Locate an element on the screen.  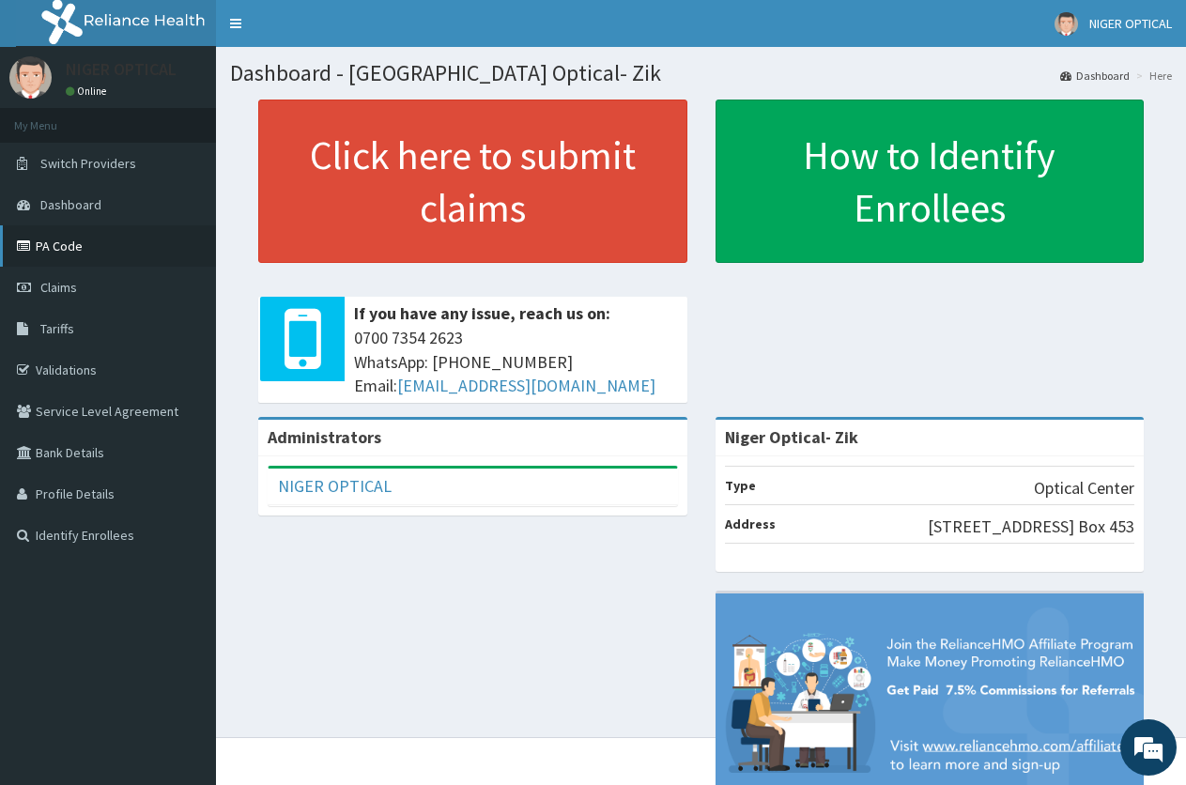
b: Type is located at coordinates (740, 485).